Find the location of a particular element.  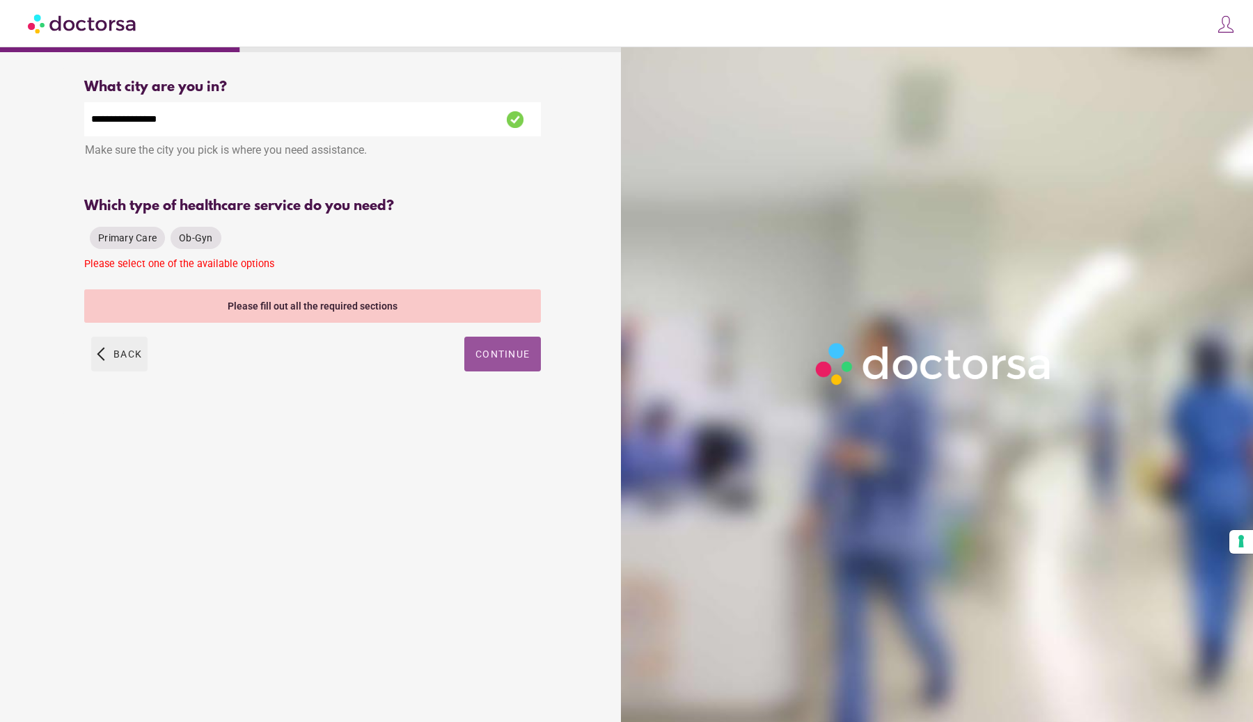

span: Continue is located at coordinates (503, 354).